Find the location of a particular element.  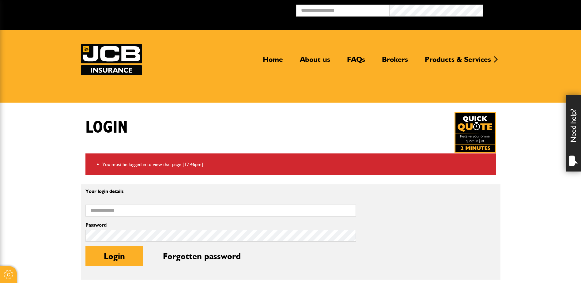

button: Forgotten password is located at coordinates (202, 256).